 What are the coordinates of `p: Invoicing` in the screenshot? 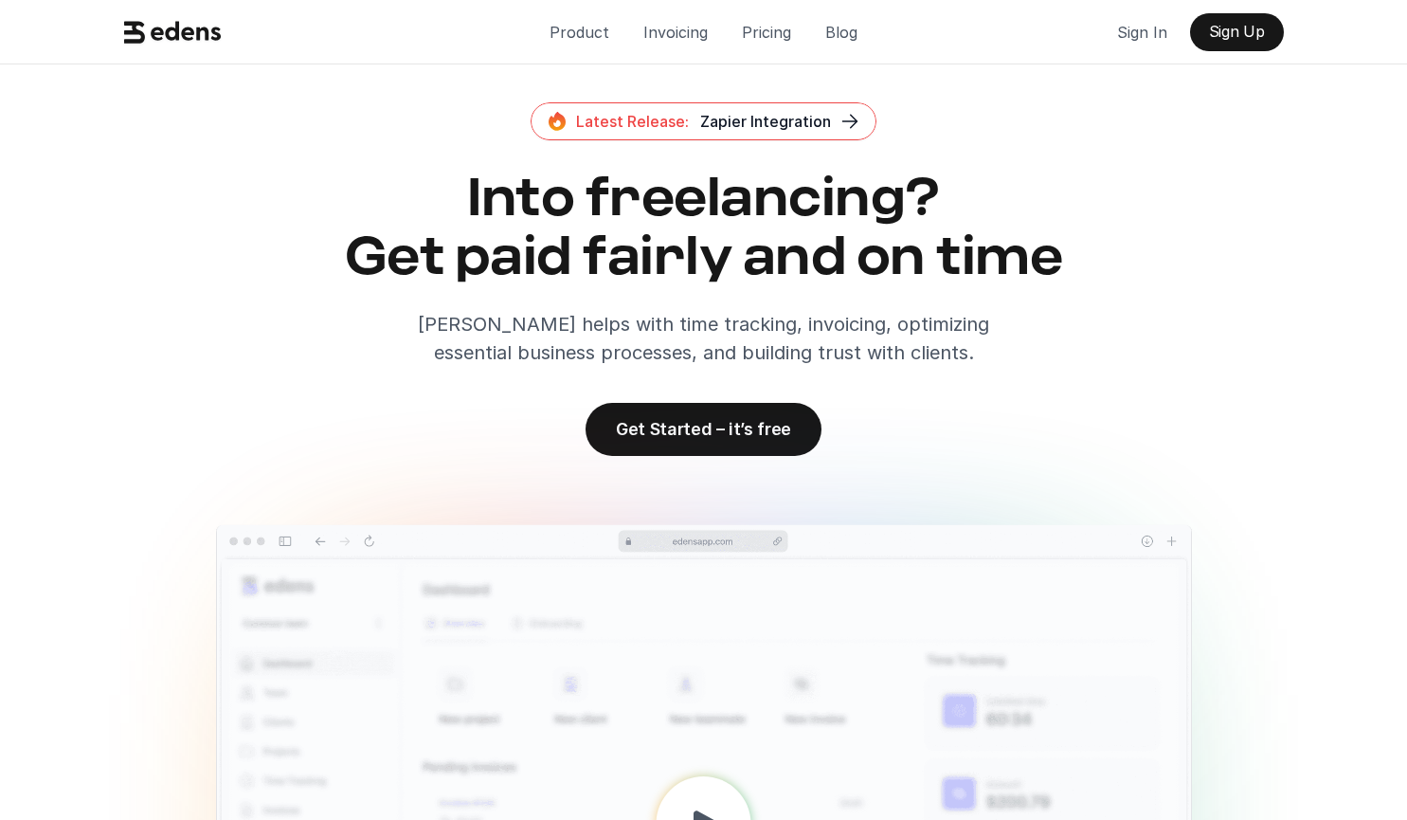 It's located at (676, 32).